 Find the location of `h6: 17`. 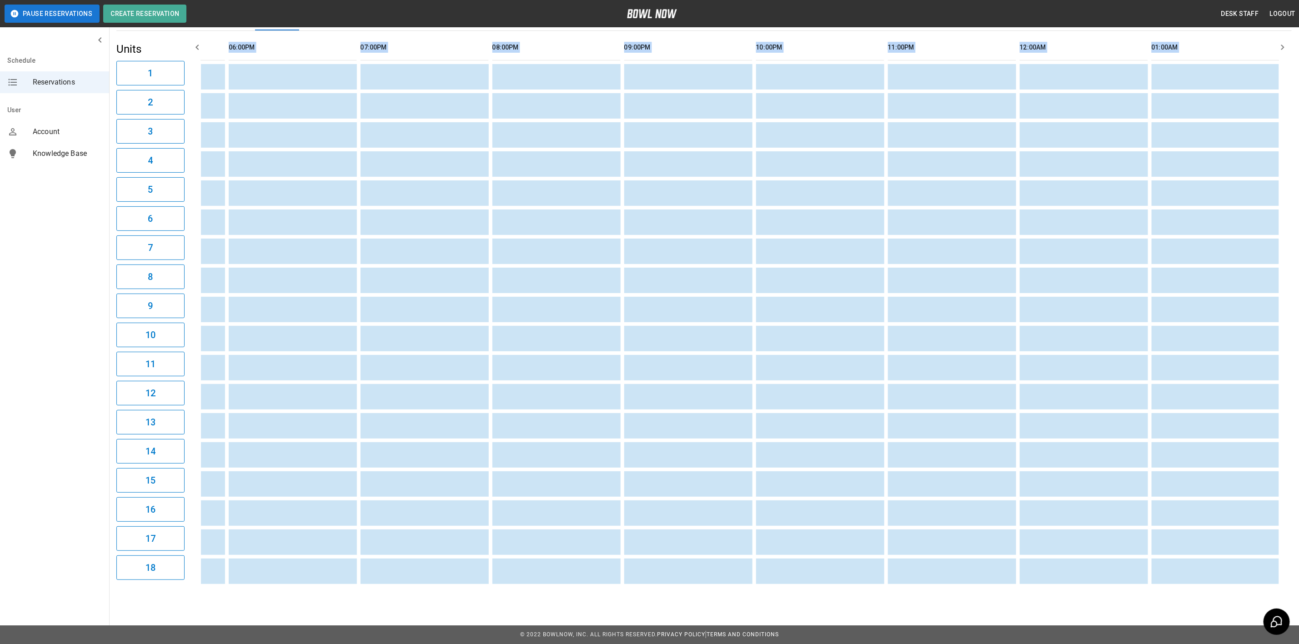

h6: 17 is located at coordinates (151, 539).